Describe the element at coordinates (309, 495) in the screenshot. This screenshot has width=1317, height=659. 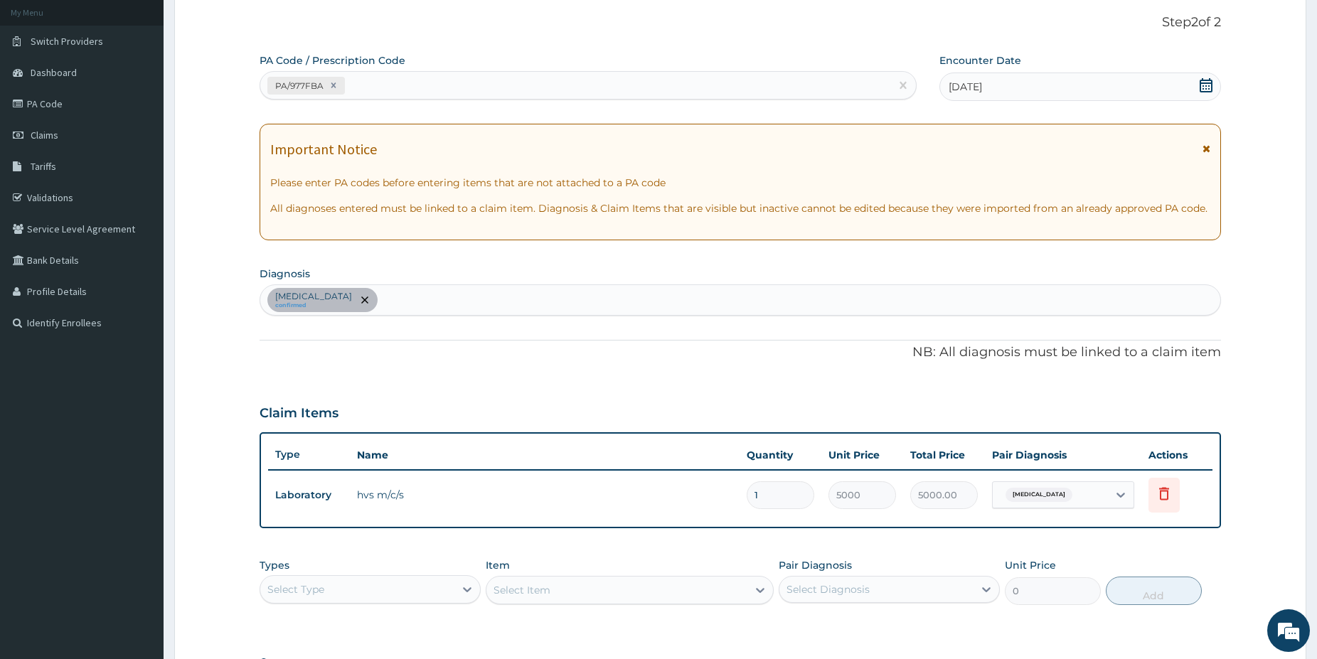
I see `td: Laboratory` at that location.